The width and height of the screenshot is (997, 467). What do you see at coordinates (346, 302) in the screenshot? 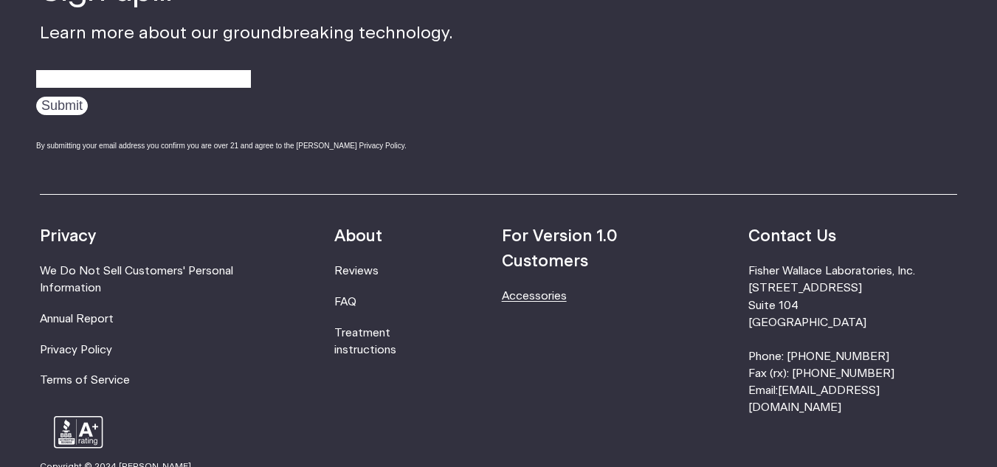
I see `a: FAQ` at bounding box center [346, 302].